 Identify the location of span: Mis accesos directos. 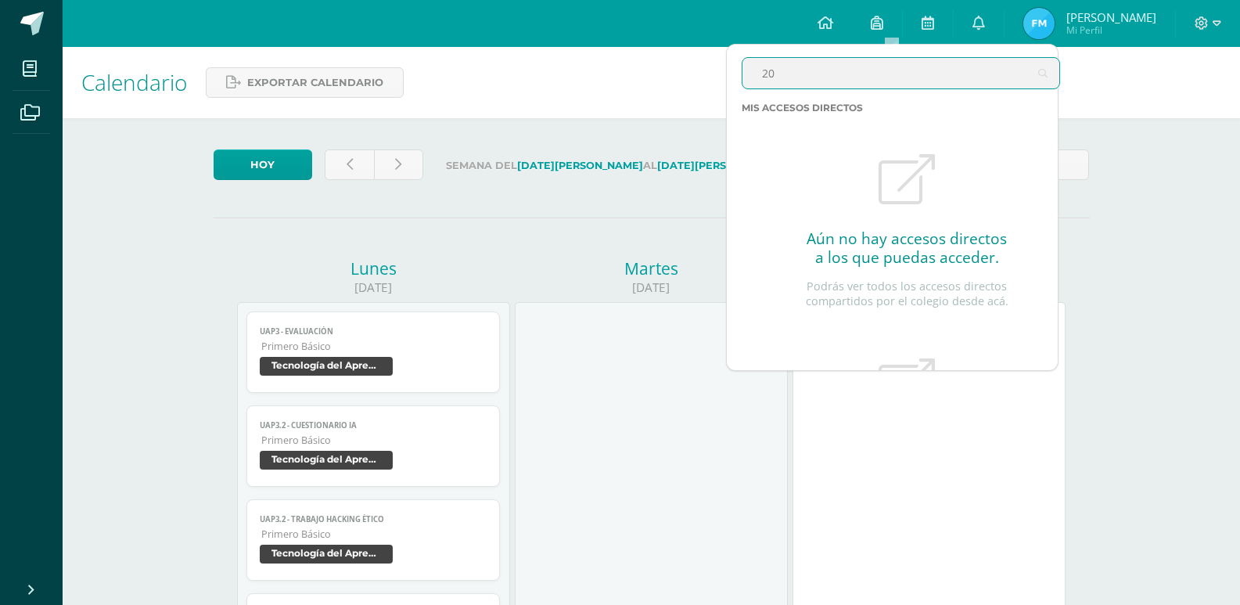
(802, 107).